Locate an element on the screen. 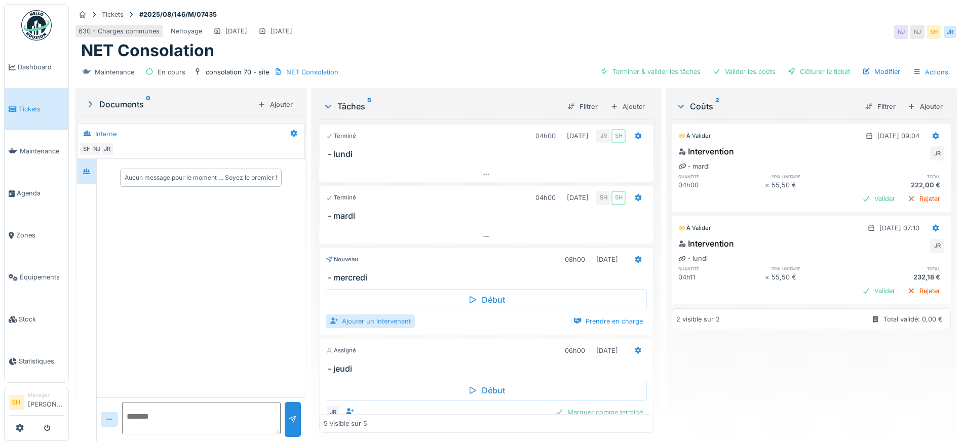 The image size is (963, 445). div: À valider is located at coordinates (694, 136).